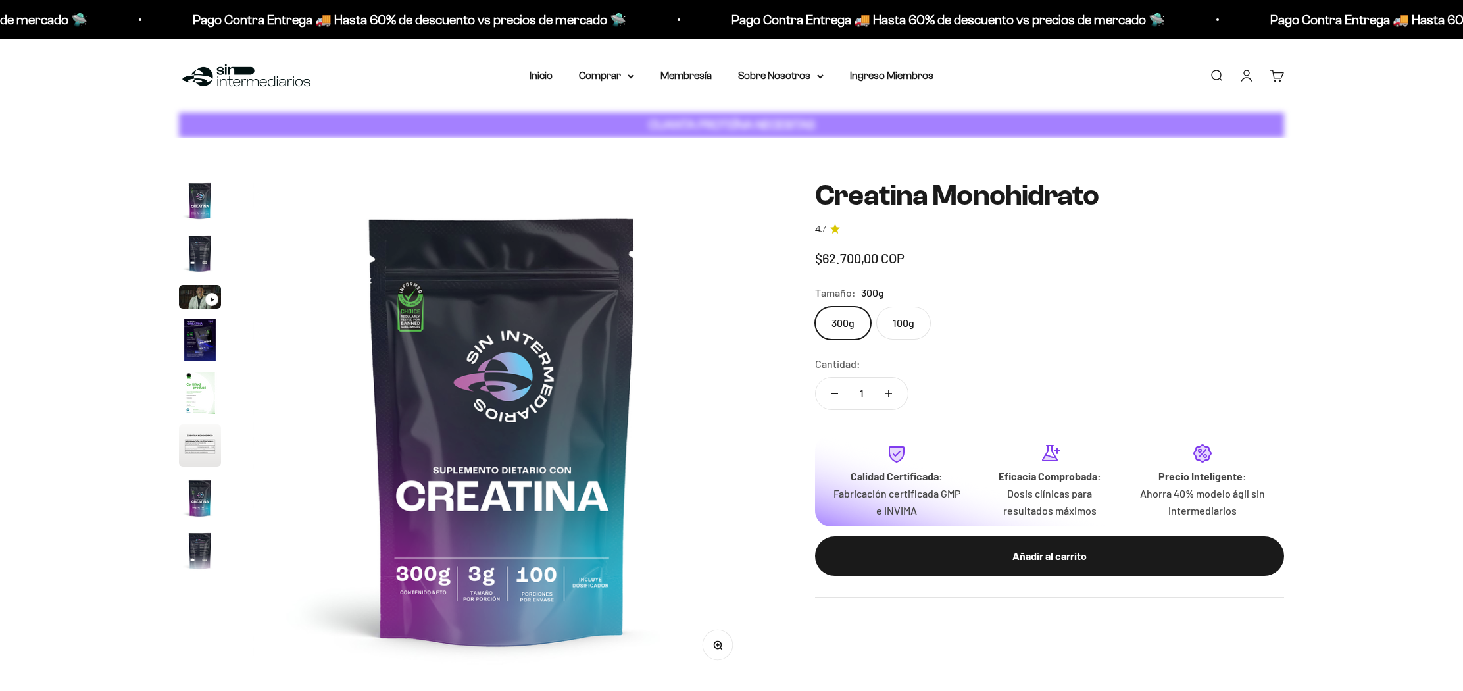 The width and height of the screenshot is (1463, 691). What do you see at coordinates (1049, 230) in the screenshot?
I see `a: 4.74.7 de 5.0 estrellas` at bounding box center [1049, 230].